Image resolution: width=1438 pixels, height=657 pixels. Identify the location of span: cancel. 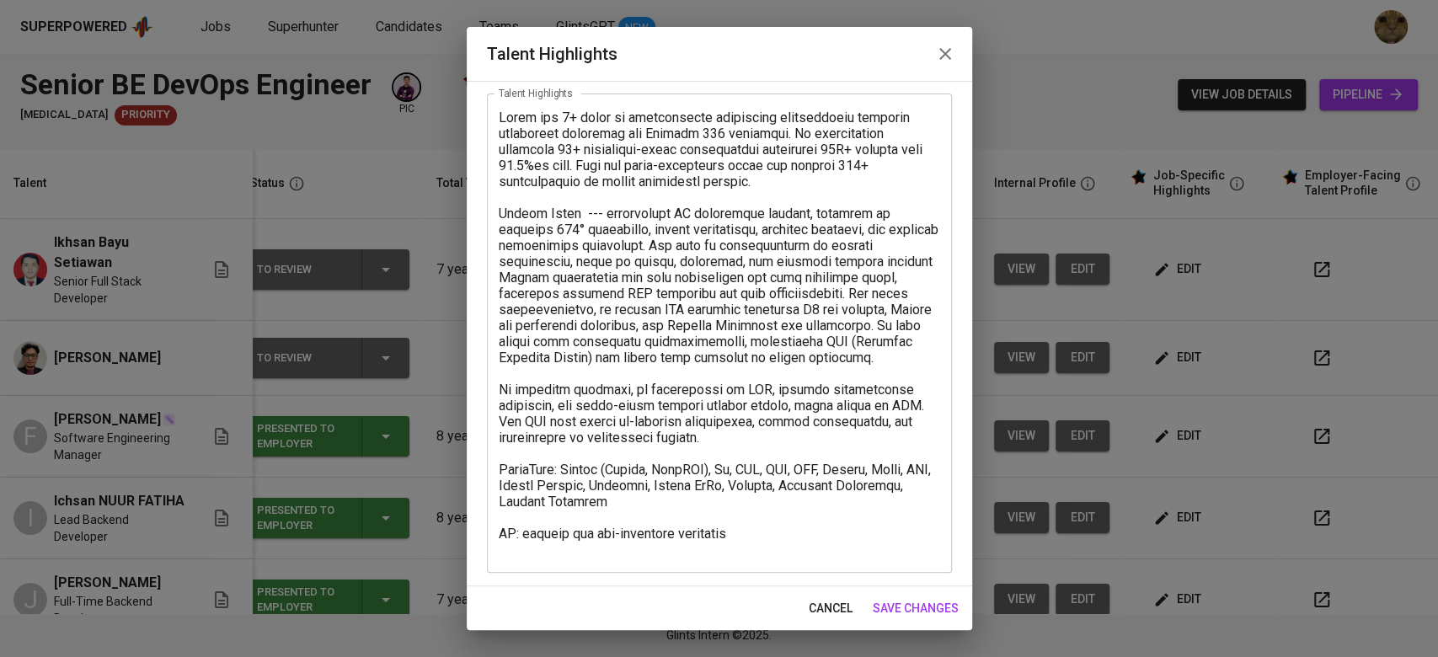
(831, 608).